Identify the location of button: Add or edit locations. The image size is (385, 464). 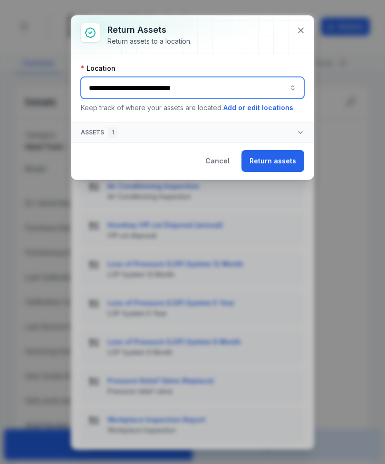
(258, 108).